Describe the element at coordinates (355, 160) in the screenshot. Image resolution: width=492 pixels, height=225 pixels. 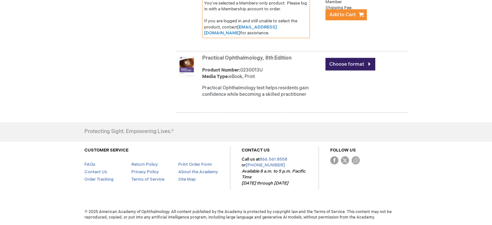
I see `img: instagram` at that location.